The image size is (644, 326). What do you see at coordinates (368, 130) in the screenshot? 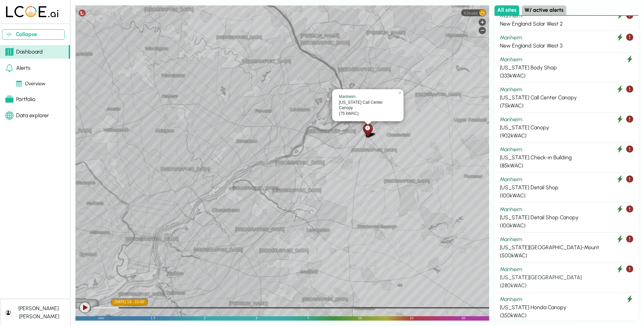
I see `div: New Jersey Old Auction Canopy` at bounding box center [368, 130].